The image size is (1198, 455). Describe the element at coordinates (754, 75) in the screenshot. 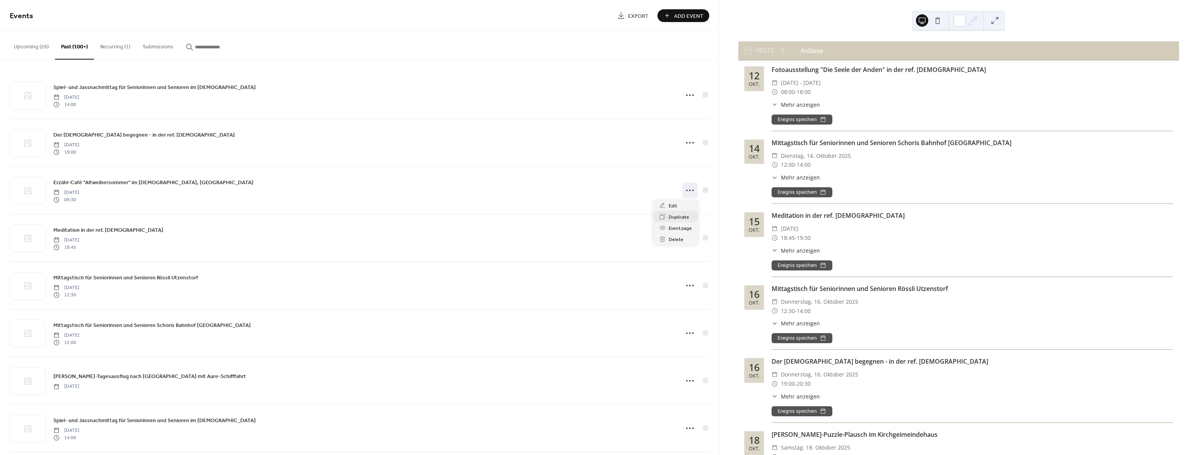

I see `div: 12` at that location.